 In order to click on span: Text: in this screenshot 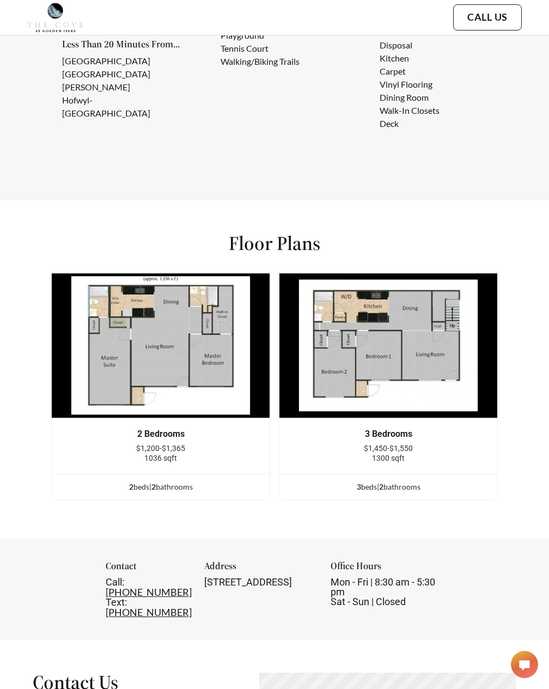, I will do `click(116, 602)`.